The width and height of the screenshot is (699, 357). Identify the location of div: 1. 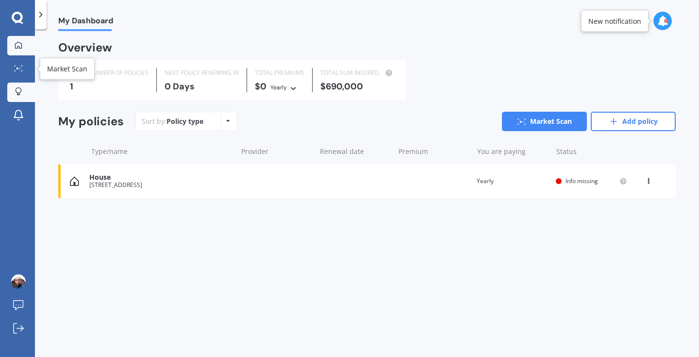
(109, 86).